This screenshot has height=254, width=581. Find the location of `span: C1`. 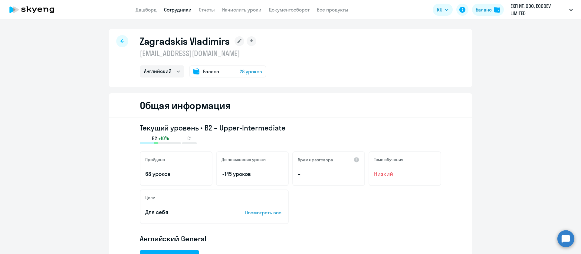

span: C1 is located at coordinates (189, 138).